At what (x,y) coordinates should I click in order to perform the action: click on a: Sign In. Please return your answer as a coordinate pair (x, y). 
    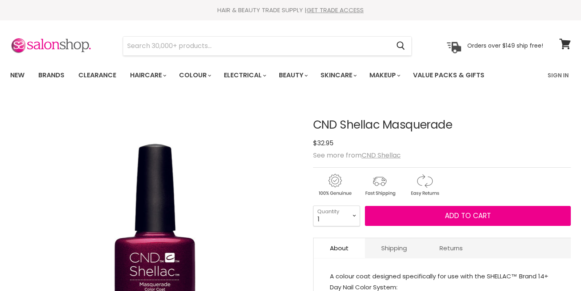
    Looking at the image, I should click on (558, 75).